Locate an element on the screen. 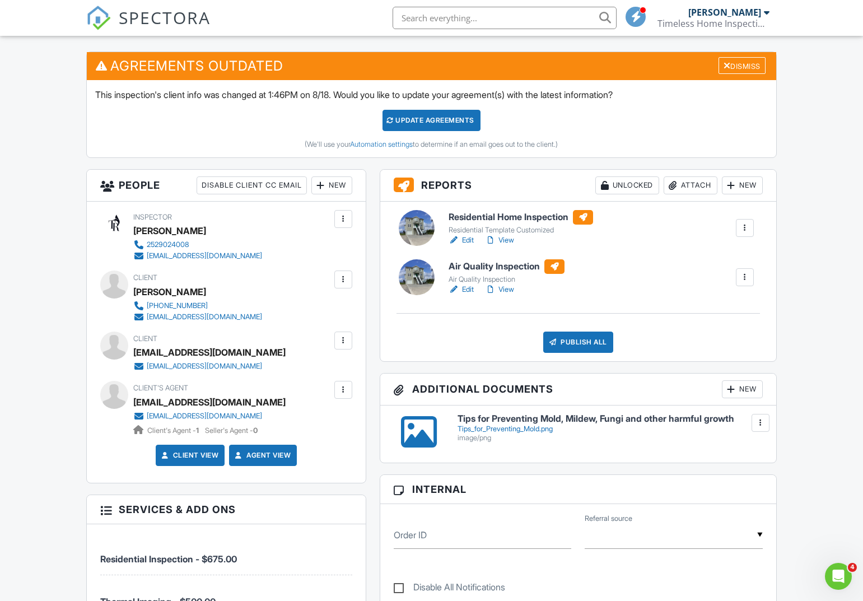 Image resolution: width=863 pixels, height=601 pixels. div: (We'll use your to determine if an email goes out to the client.) is located at coordinates (431, 144).